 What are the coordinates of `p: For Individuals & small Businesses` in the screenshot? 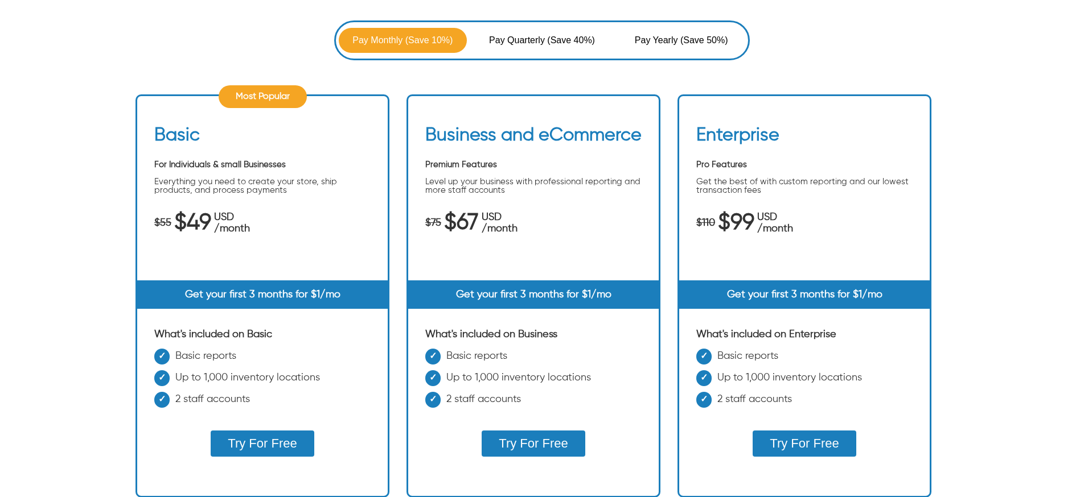 It's located at (262, 165).